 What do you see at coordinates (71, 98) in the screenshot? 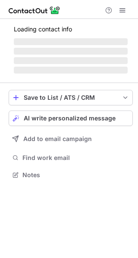
I see `div: Save to List / ATS / CRM` at bounding box center [71, 98].